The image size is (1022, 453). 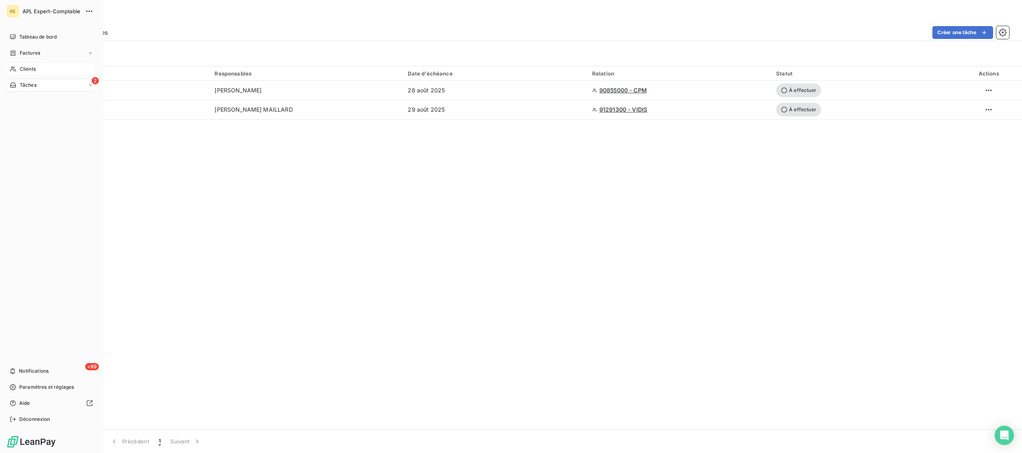 What do you see at coordinates (51, 403) in the screenshot?
I see `a: Aide` at bounding box center [51, 403].